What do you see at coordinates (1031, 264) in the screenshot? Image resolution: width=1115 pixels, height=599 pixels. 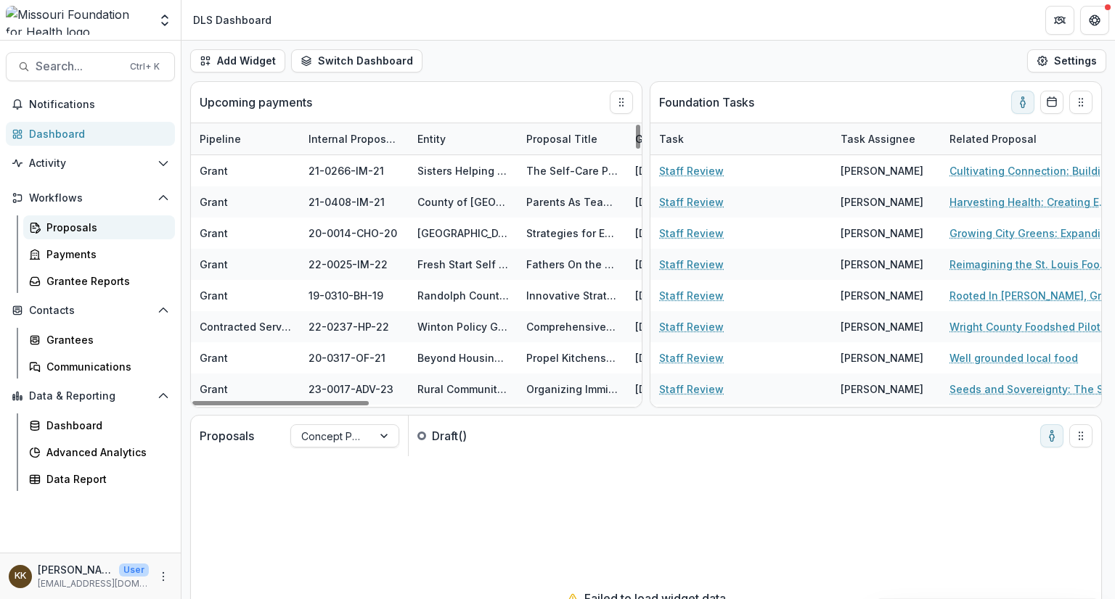 I see `a: Reimagining the St. Louis Food Systems Landscape` at bounding box center [1031, 264].